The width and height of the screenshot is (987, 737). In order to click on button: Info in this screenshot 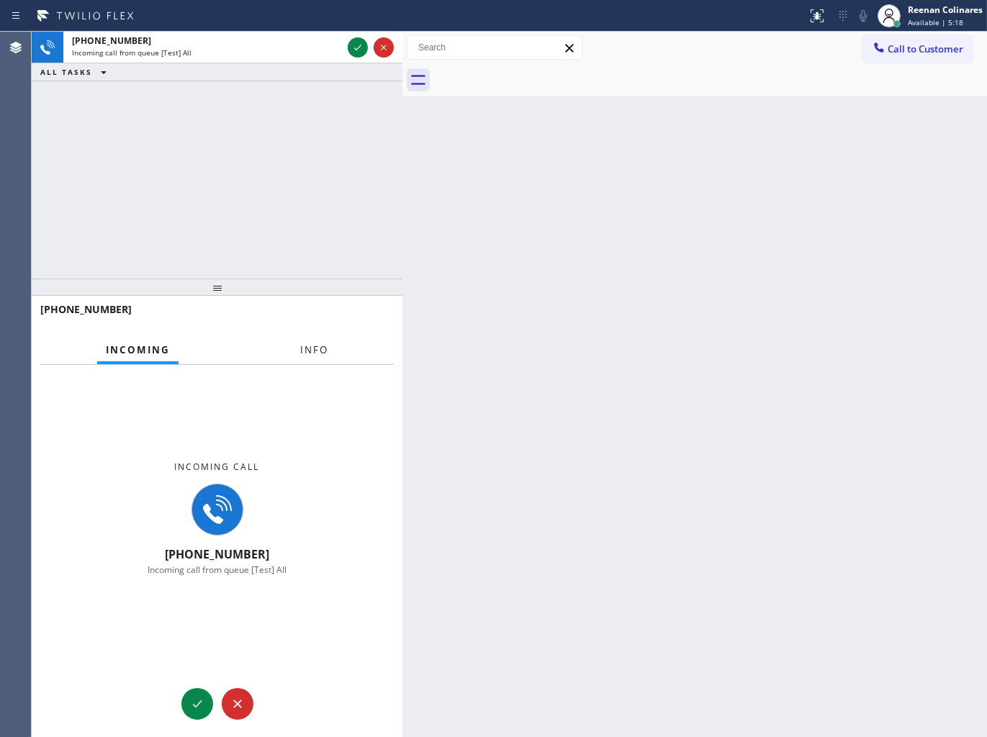, I will do `click(314, 350)`.